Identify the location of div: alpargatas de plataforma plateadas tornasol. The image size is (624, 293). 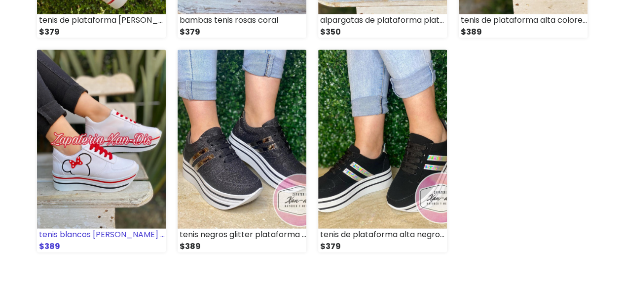
(382, 20).